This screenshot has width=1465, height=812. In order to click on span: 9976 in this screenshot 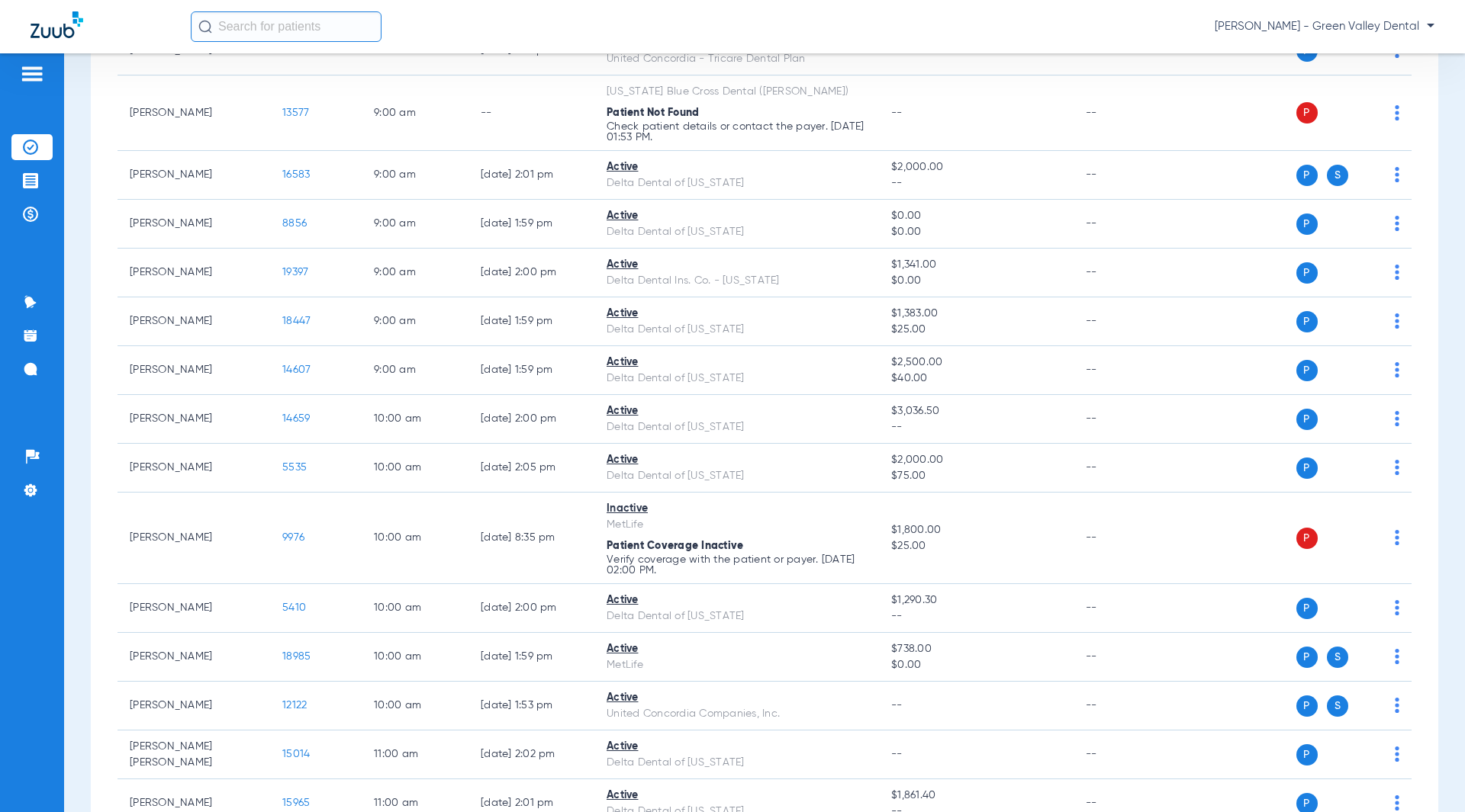, I will do `click(293, 538)`.